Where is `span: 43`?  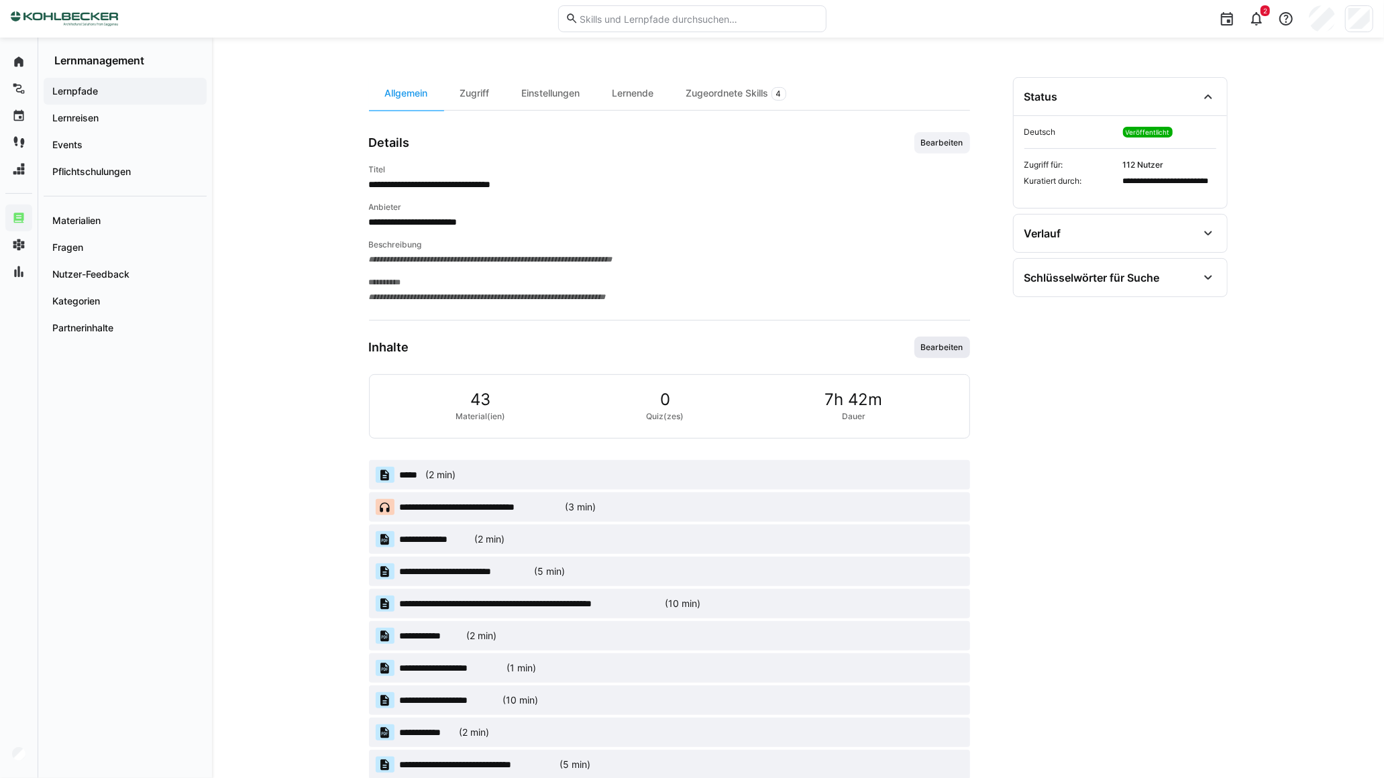
span: 43 is located at coordinates (481, 400).